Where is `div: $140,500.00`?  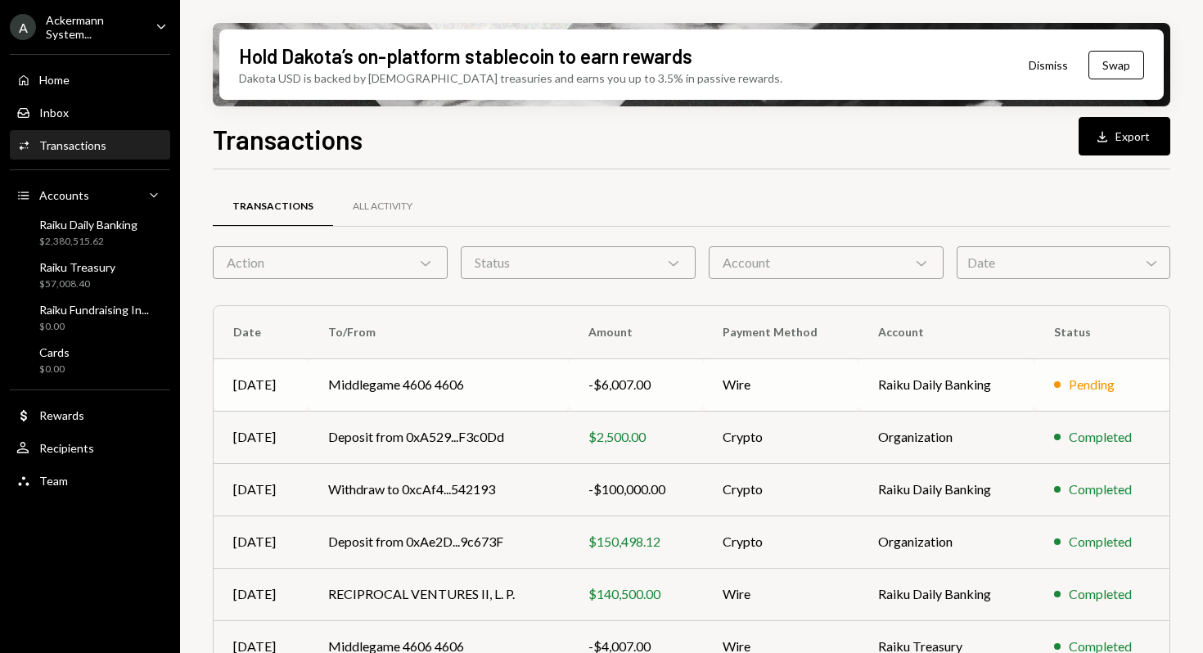
div: $140,500.00 is located at coordinates (636, 594).